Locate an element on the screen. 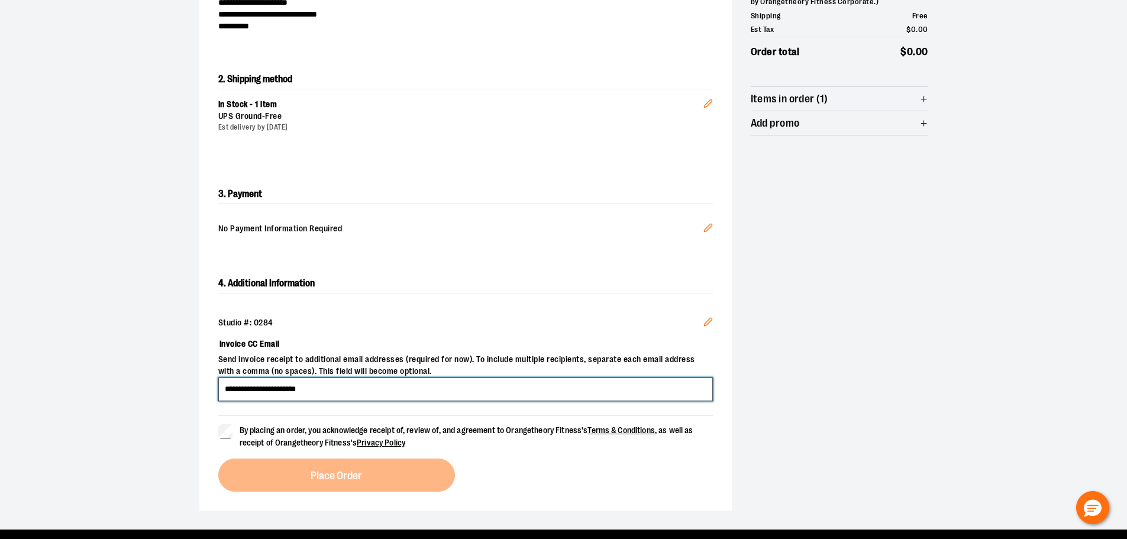 The width and height of the screenshot is (1127, 539). span: No Payment Information Required is located at coordinates (461, 229).